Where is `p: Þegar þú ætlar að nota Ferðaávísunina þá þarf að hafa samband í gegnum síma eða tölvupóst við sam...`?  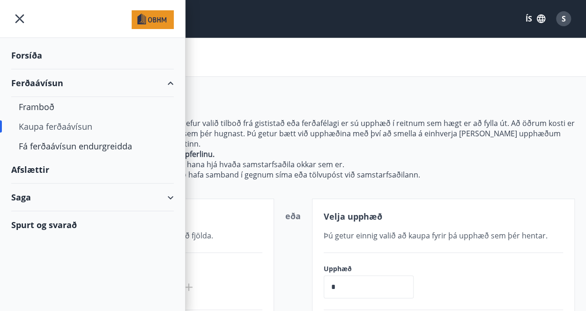 p: Þegar þú ætlar að nota Ferðaávísunina þá þarf að hafa samband í gegnum síma eða tölvupóst við sam... is located at coordinates (293, 175).